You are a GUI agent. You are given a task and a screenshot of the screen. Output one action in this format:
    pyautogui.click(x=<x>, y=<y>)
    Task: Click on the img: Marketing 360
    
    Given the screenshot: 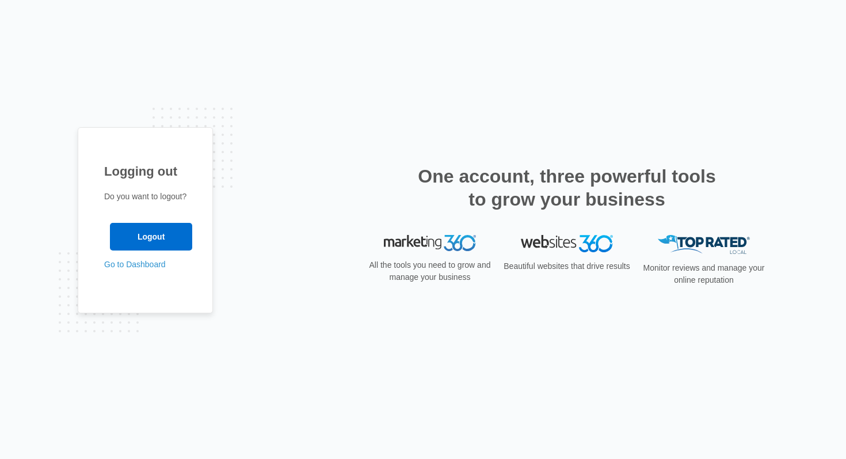 What is the action you would take?
    pyautogui.click(x=430, y=243)
    